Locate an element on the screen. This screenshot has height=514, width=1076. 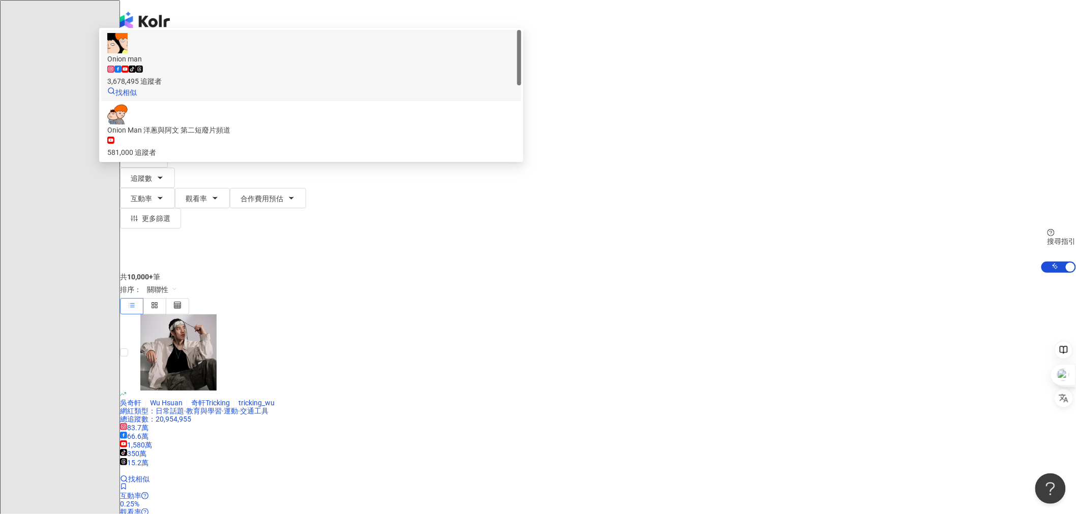
span: 吳奇軒 is located at coordinates (131, 403).